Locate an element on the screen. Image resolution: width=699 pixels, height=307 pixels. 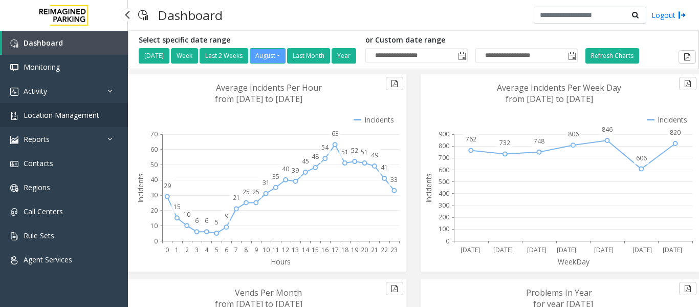
img: logout is located at coordinates (682, 15).